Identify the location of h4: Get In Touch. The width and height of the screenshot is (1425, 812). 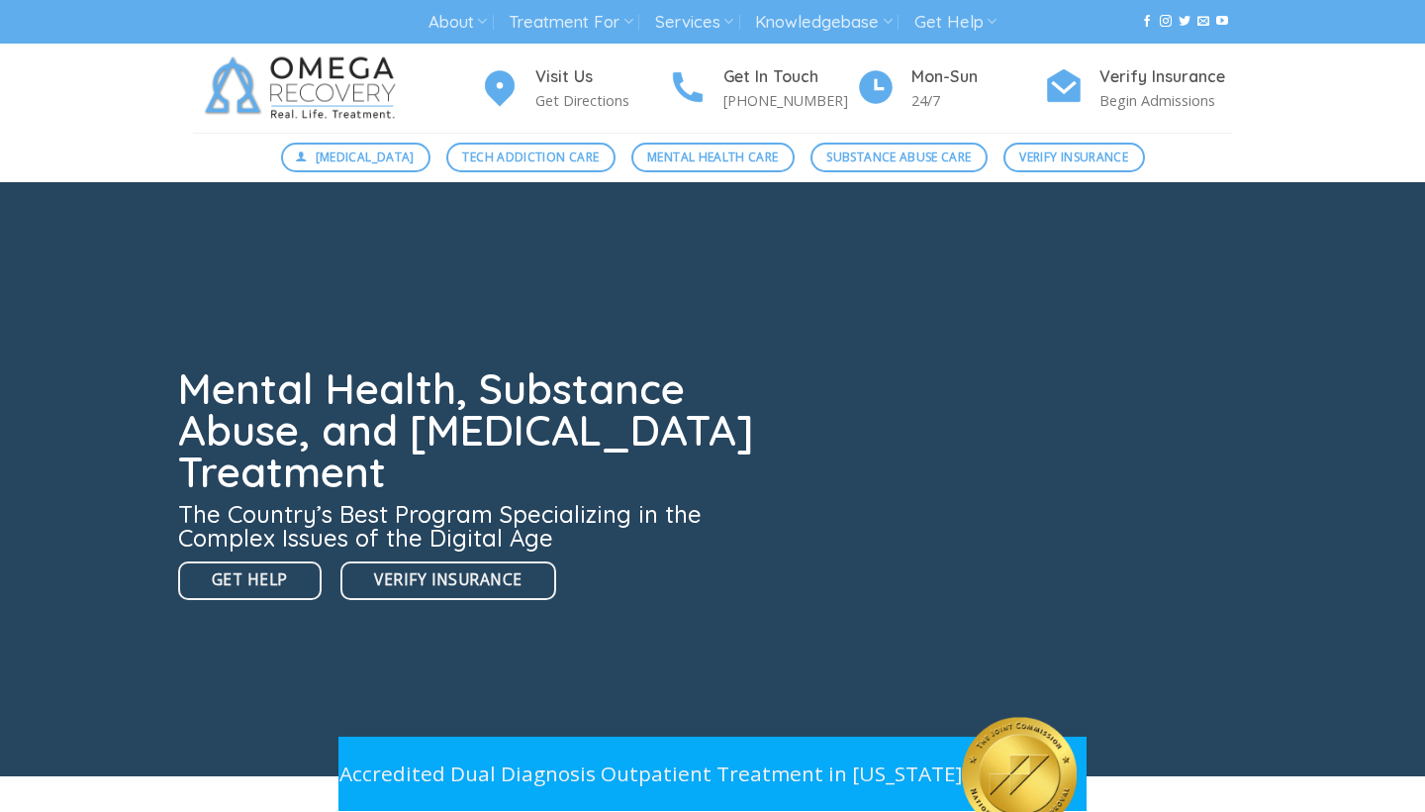
(790, 77).